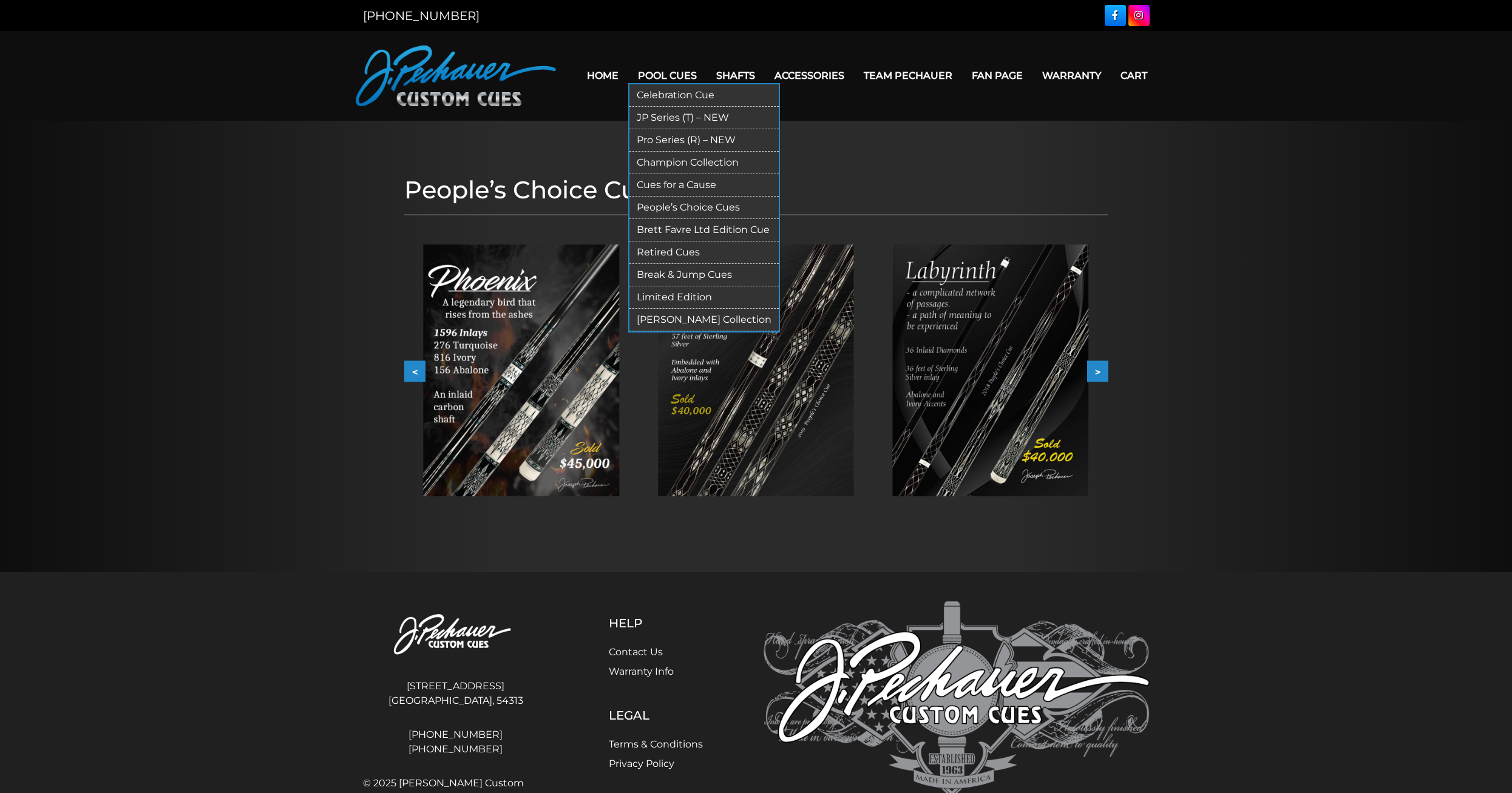 The width and height of the screenshot is (1512, 793). Describe the element at coordinates (704, 140) in the screenshot. I see `a: Pro Series (R) – NEW` at that location.